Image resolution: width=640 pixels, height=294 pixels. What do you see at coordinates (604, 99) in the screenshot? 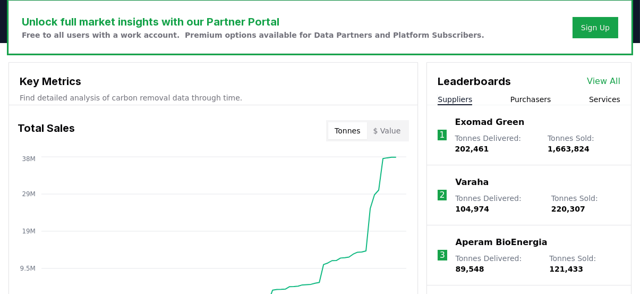
I see `button: Services` at bounding box center [604, 99].